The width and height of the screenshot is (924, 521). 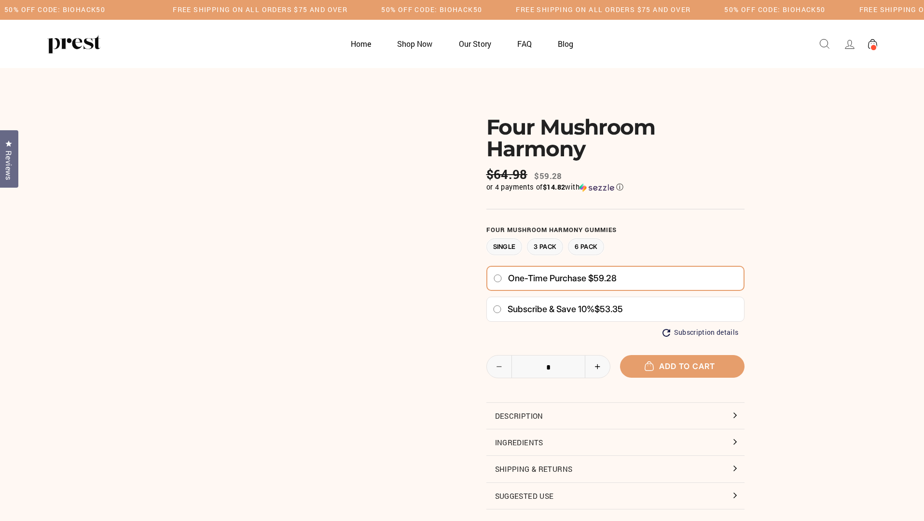 What do you see at coordinates (497, 309) in the screenshot?
I see `input: Subscribe & save 10%$53.35` at bounding box center [497, 309].